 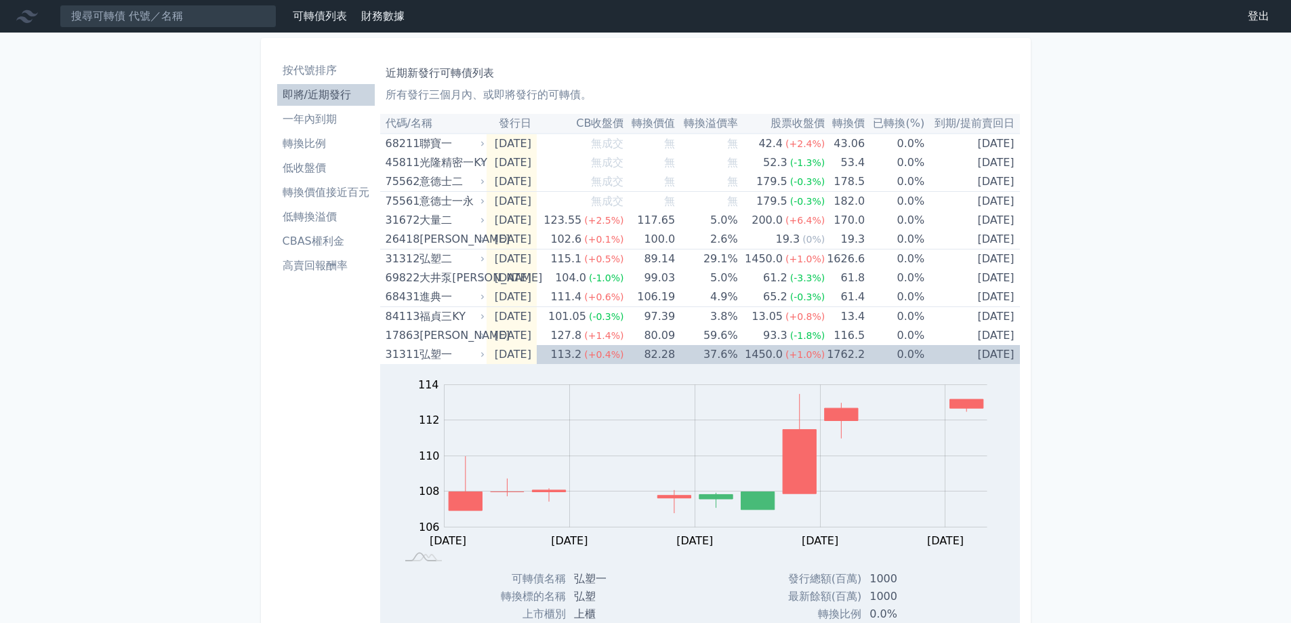 I want to click on td: 轉換比例, so click(x=818, y=614).